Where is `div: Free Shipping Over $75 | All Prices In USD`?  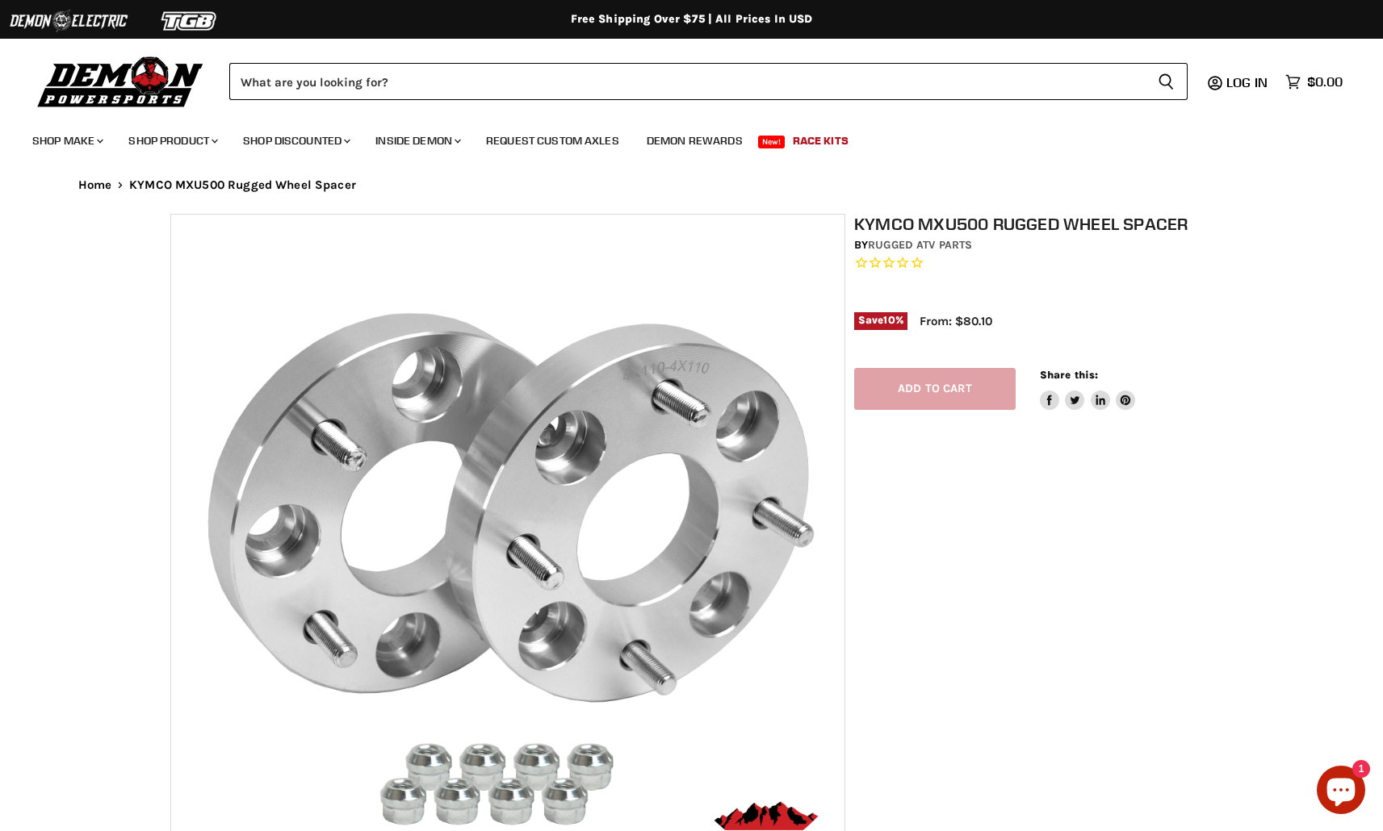
div: Free Shipping Over $75 | All Prices In USD is located at coordinates (692, 19).